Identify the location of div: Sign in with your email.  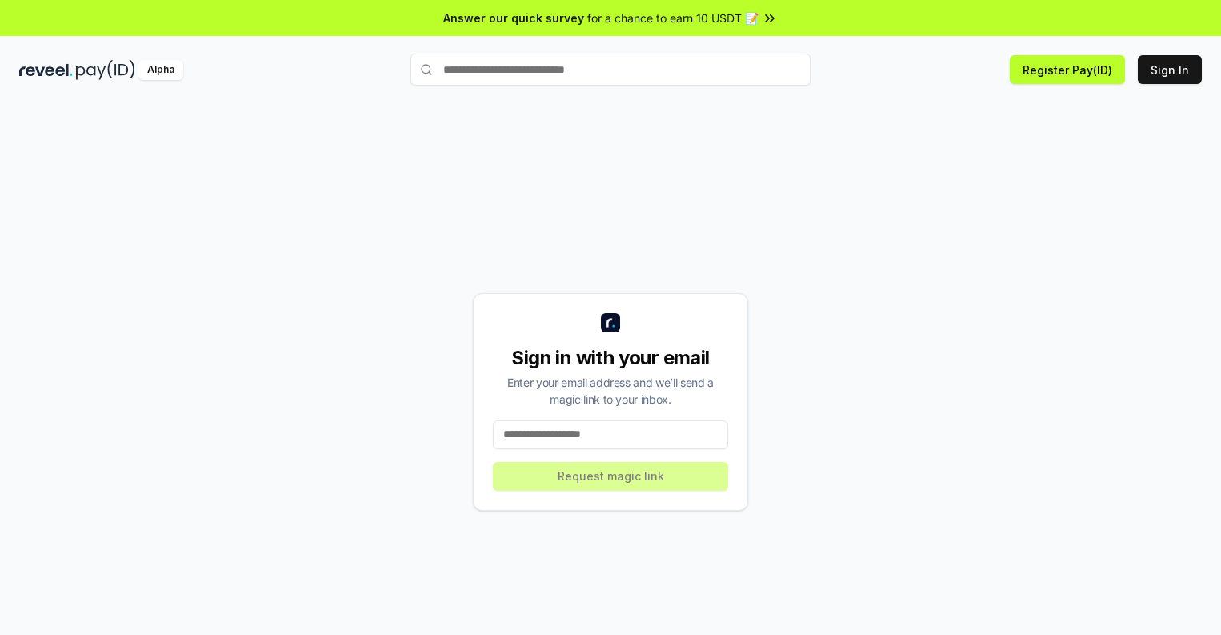
(611, 358).